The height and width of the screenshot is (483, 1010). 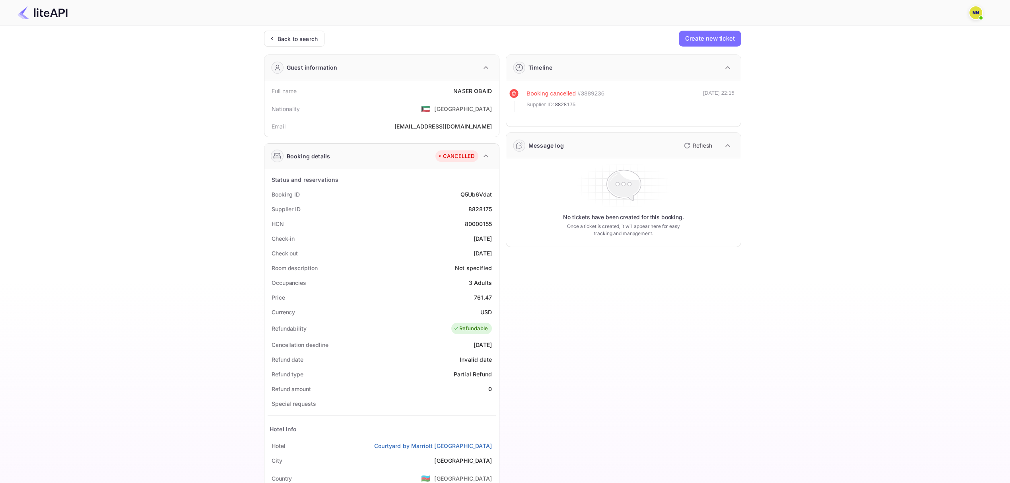 I want to click on div: HCN, so click(x=278, y=223).